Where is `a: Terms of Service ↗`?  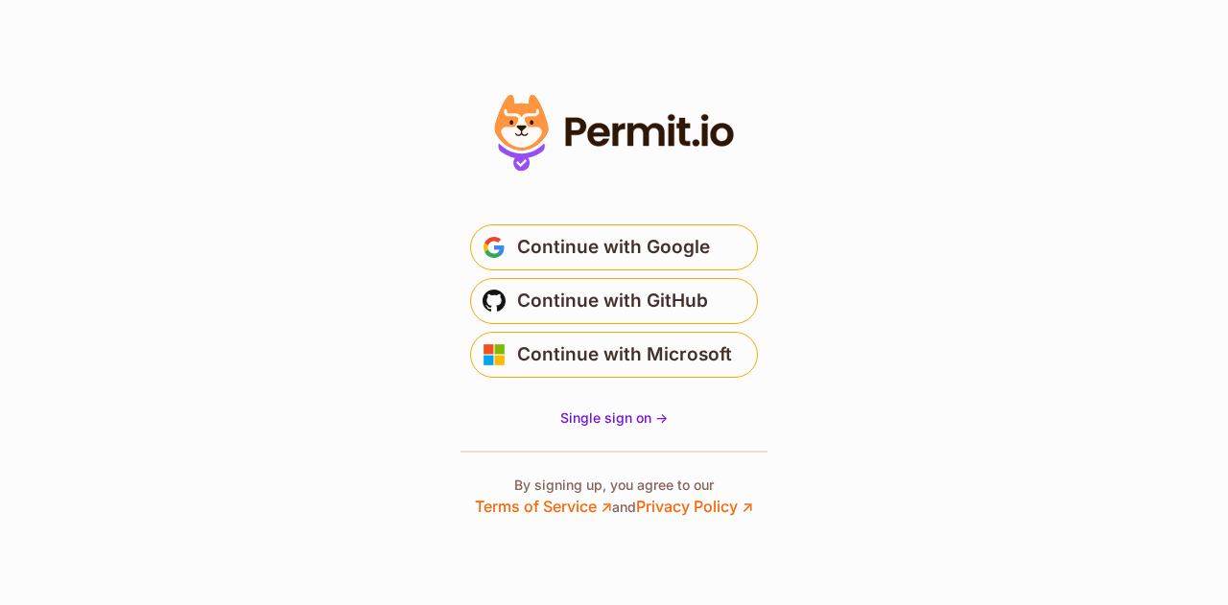 a: Terms of Service ↗ is located at coordinates (543, 507).